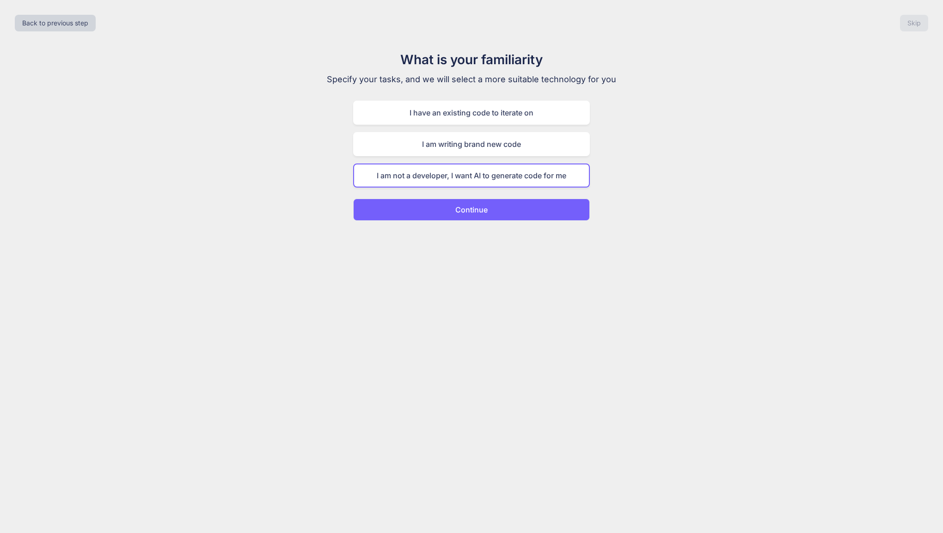 The image size is (943, 533). What do you see at coordinates (471, 113) in the screenshot?
I see `div: I have an existing code to iterate on` at bounding box center [471, 113].